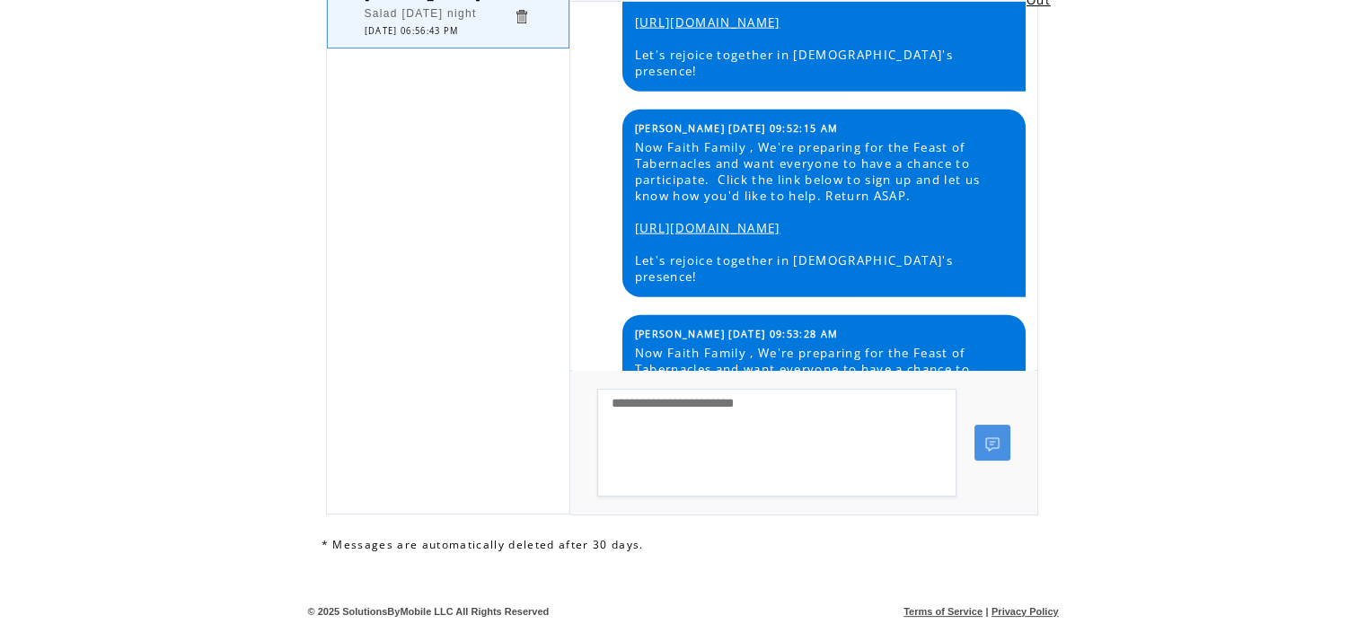 The image size is (1366, 624). Describe the element at coordinates (482, 544) in the screenshot. I see `span: * Messages are automatically deleted after 30 days.` at that location.